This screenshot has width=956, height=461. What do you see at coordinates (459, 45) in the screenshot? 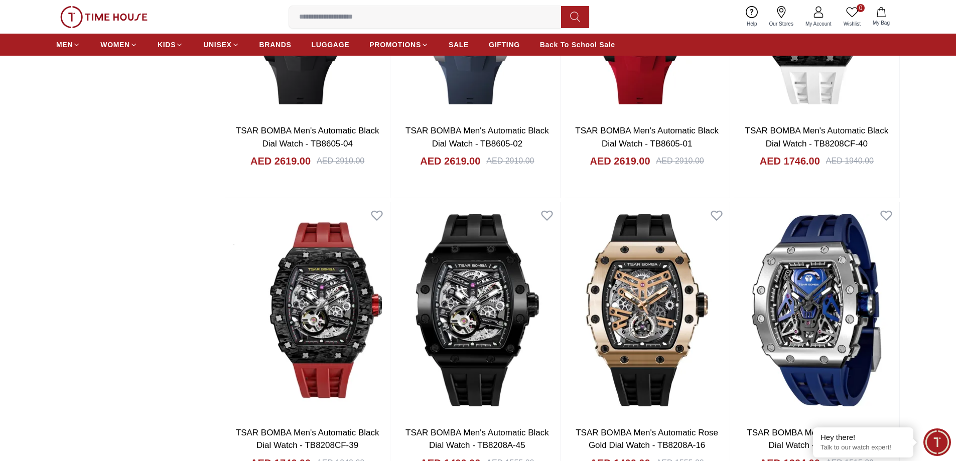
I see `span: SALE` at bounding box center [459, 45].